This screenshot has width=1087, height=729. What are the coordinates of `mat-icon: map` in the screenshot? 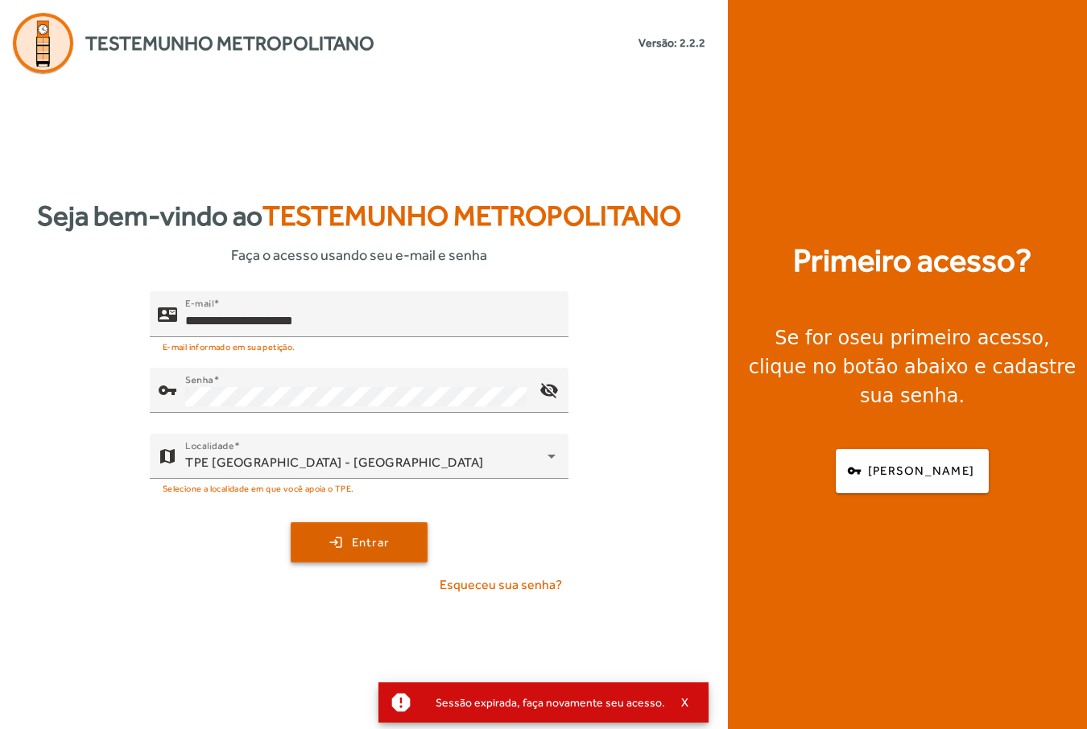 It's located at (167, 456).